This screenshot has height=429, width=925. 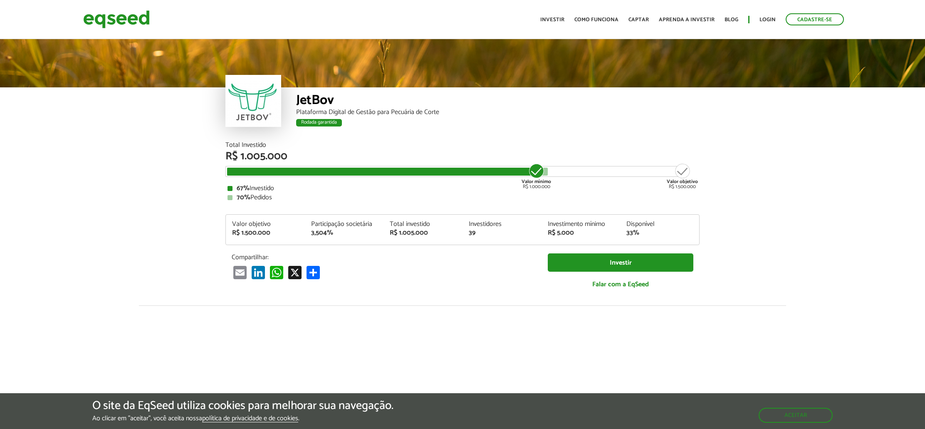 What do you see at coordinates (498, 112) in the screenshot?
I see `div: Plataforma Digital de Gestão para Pecuária de Corte` at bounding box center [498, 112].